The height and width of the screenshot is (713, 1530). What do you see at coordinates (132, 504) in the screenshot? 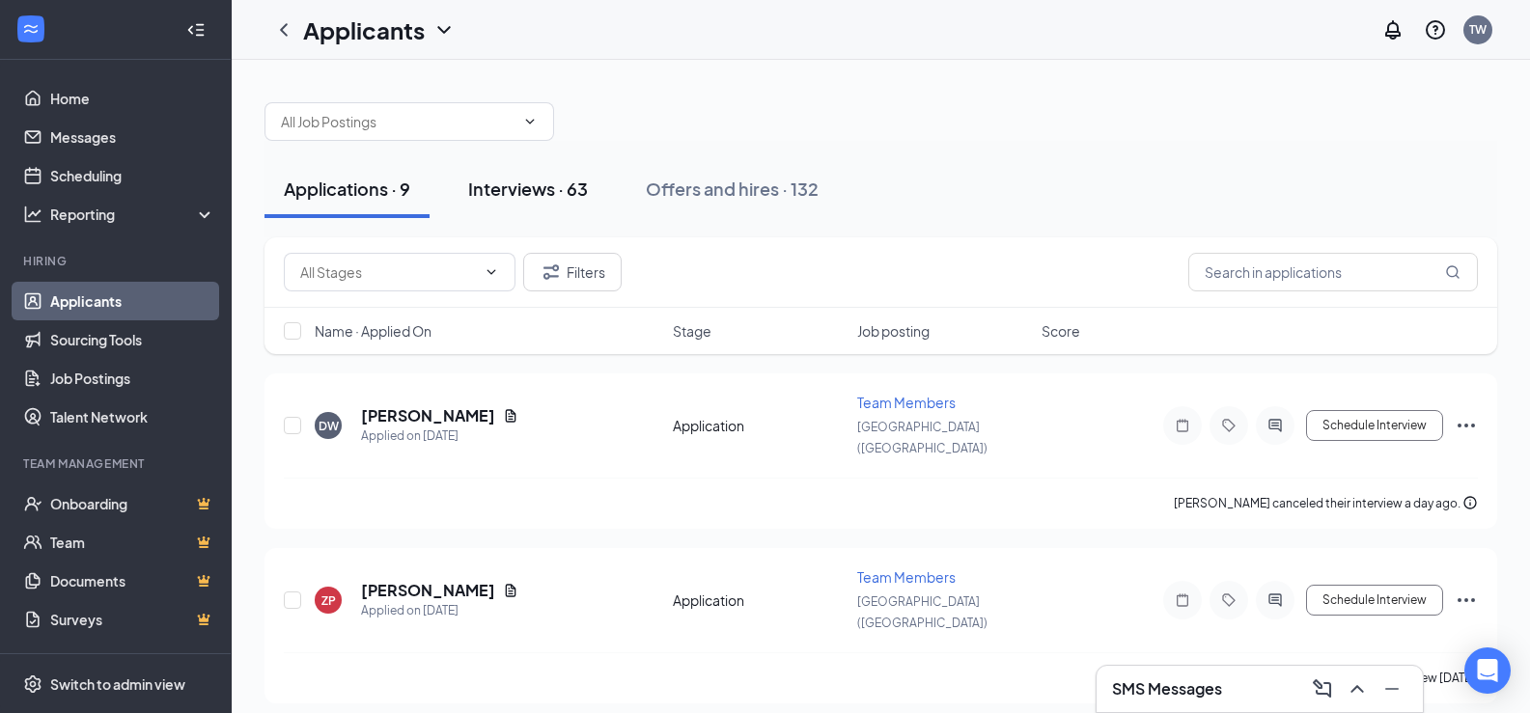
I see `a: OnboardingCrown` at bounding box center [132, 504].